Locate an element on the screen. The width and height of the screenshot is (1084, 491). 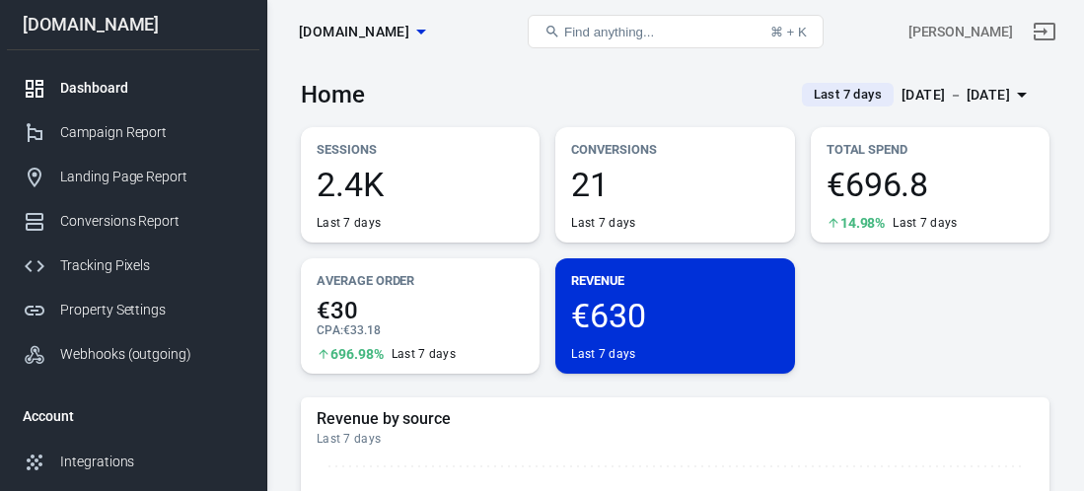
li: Account is located at coordinates (133, 416).